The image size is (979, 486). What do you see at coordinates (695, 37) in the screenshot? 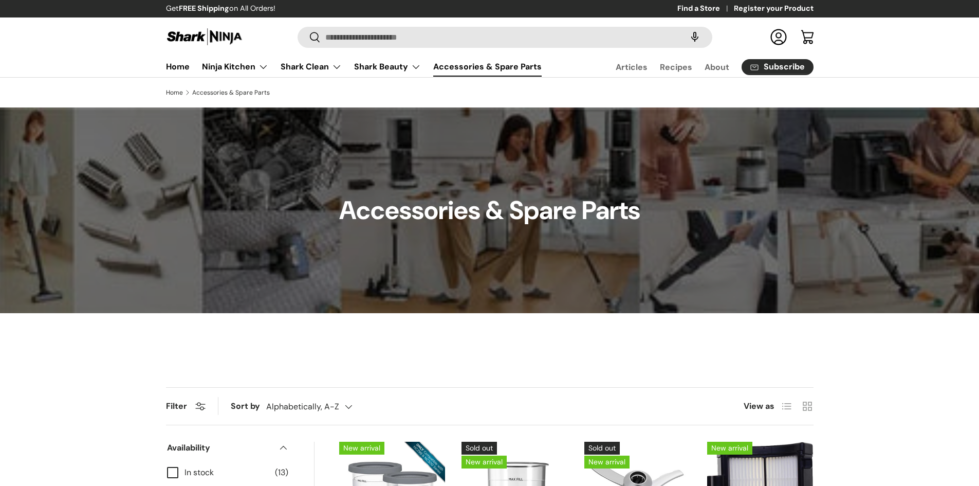
I see `speech-search-button: Search by voice` at bounding box center [695, 37].